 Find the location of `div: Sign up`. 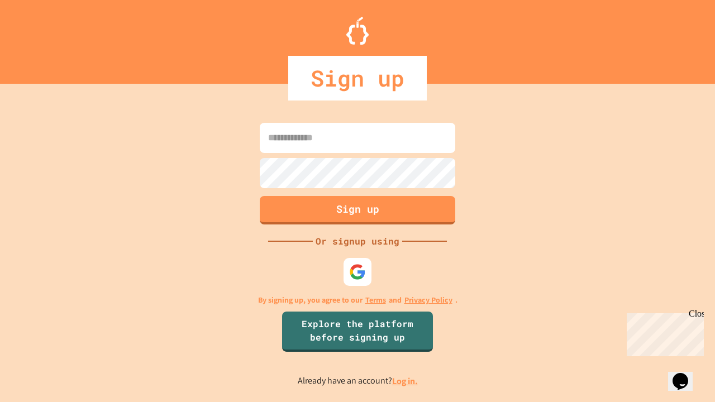

div: Sign up is located at coordinates (357, 78).